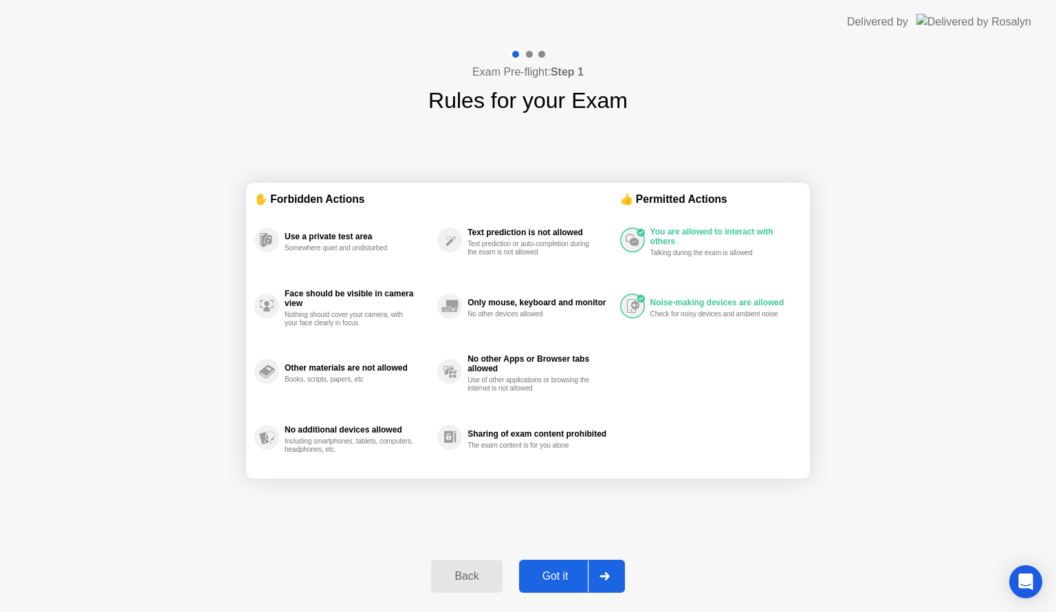  Describe the element at coordinates (349, 379) in the screenshot. I see `div: Books, scripts, papers, etc` at that location.